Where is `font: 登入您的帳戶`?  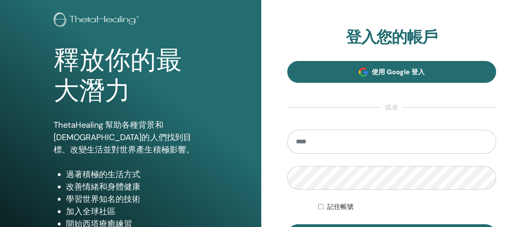
font: 登入您的帳戶 is located at coordinates (392, 37).